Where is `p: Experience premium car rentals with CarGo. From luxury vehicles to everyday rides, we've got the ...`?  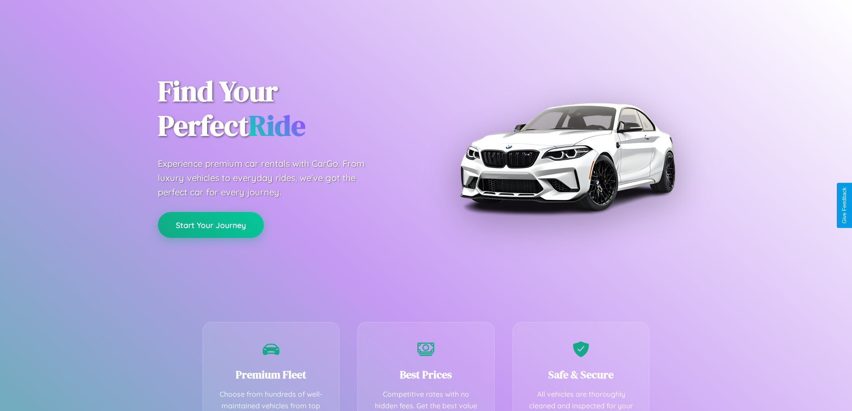 p: Experience premium car rentals with CarGo. From luxury vehicles to everyday rides, we've got the ... is located at coordinates (270, 178).